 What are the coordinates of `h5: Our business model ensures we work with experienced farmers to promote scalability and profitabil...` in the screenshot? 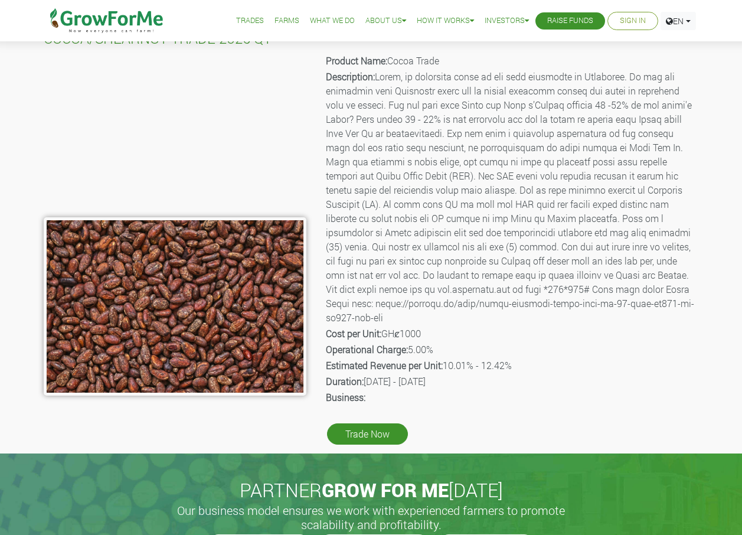 It's located at (371, 517).